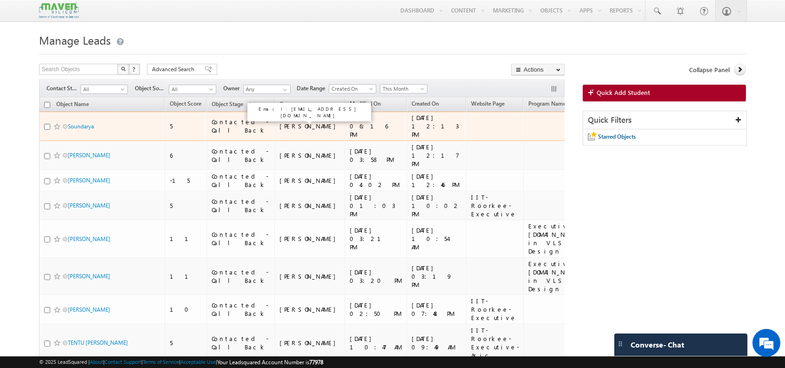 The height and width of the screenshot is (368, 785). Describe the element at coordinates (664, 93) in the screenshot. I see `a: Quick Add Student` at that location.